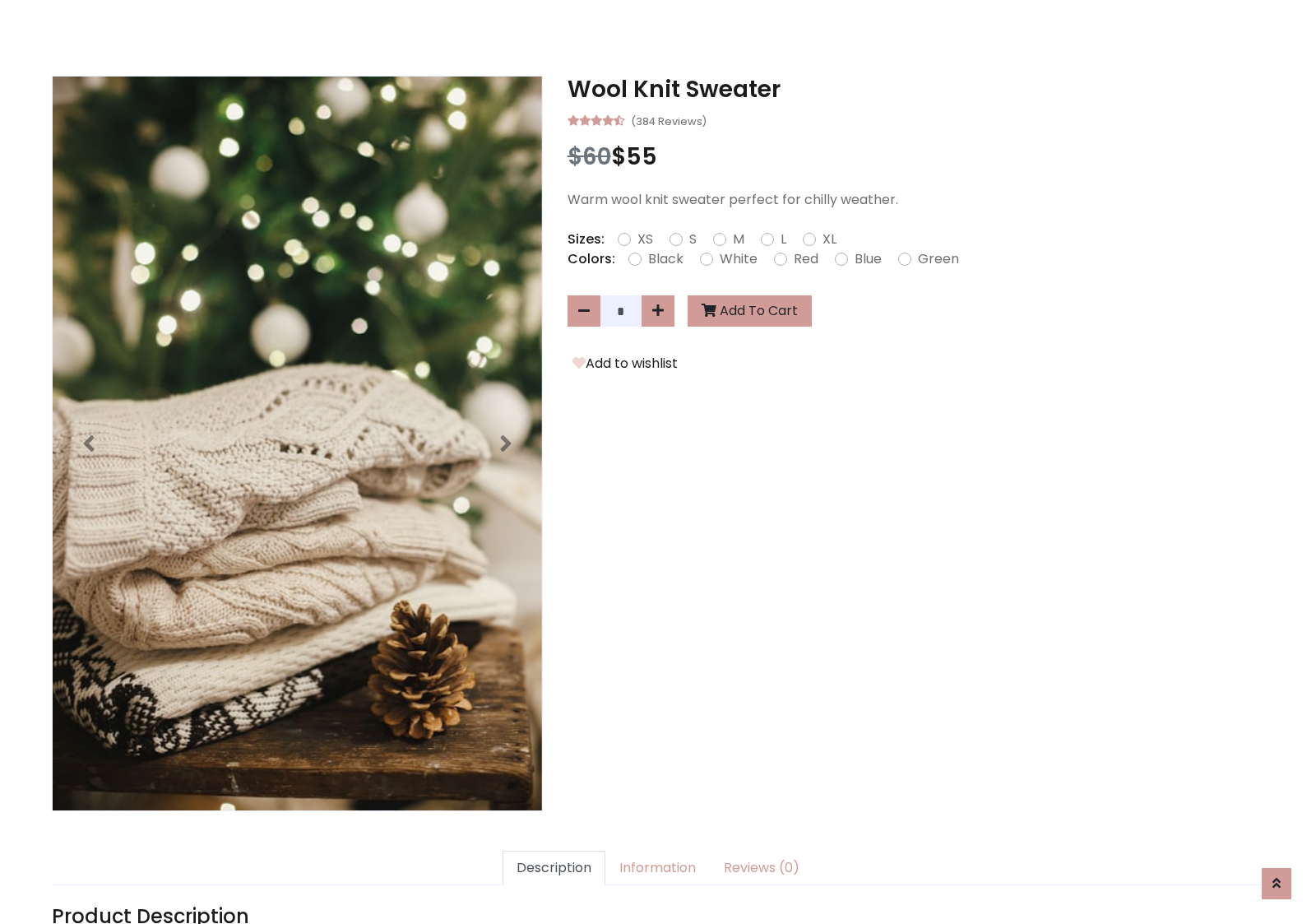 Image resolution: width=1316 pixels, height=924 pixels. Describe the element at coordinates (669, 120) in the screenshot. I see `small: (384 Reviews)` at that location.